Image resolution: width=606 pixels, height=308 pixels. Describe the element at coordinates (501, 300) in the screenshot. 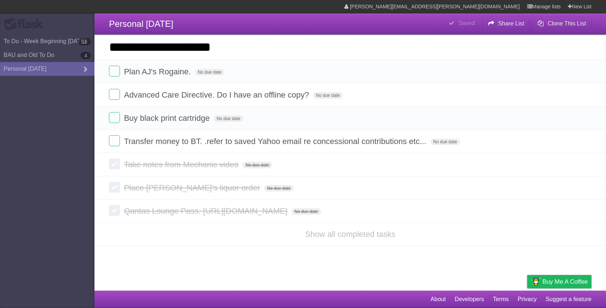

I see `a: Terms` at that location.